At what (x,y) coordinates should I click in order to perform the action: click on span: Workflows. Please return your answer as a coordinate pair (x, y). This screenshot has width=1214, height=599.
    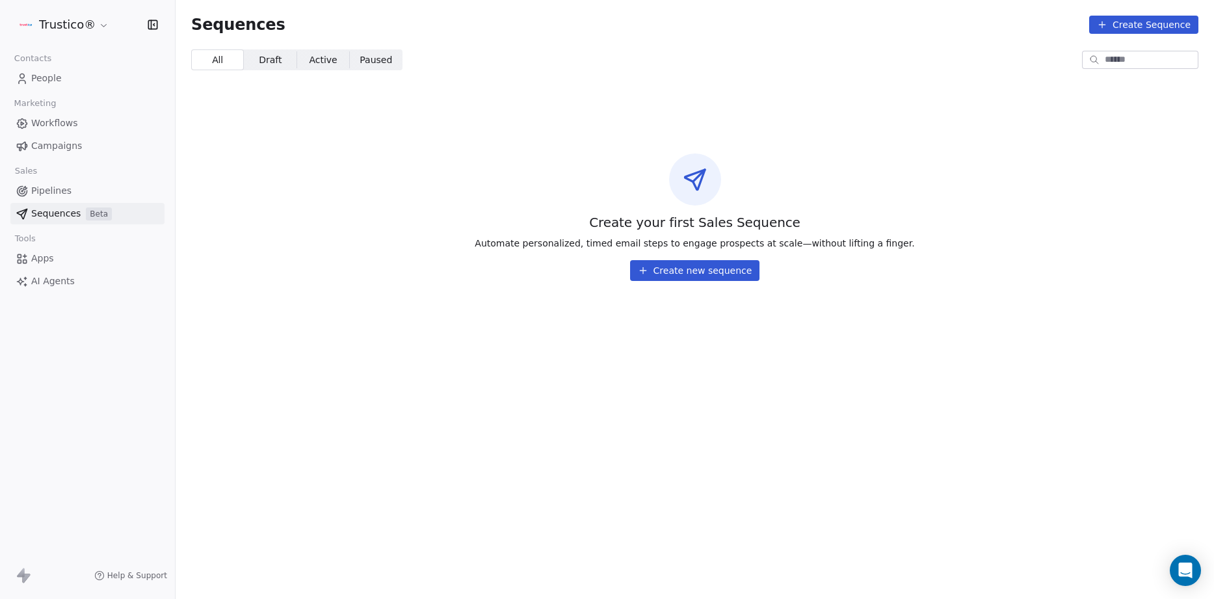
    Looking at the image, I should click on (55, 123).